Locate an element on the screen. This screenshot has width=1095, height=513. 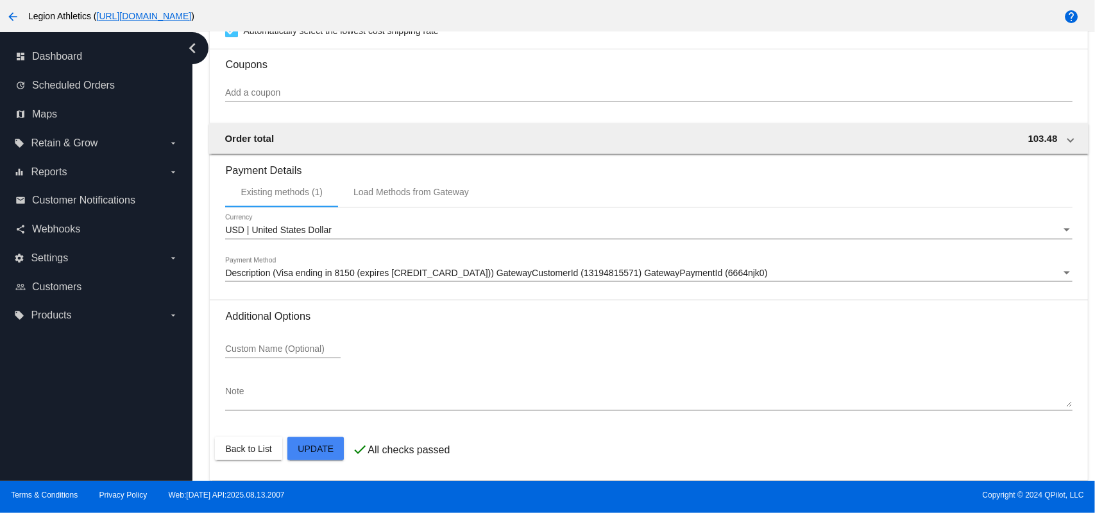
h3: Additional Options is located at coordinates (649, 316).